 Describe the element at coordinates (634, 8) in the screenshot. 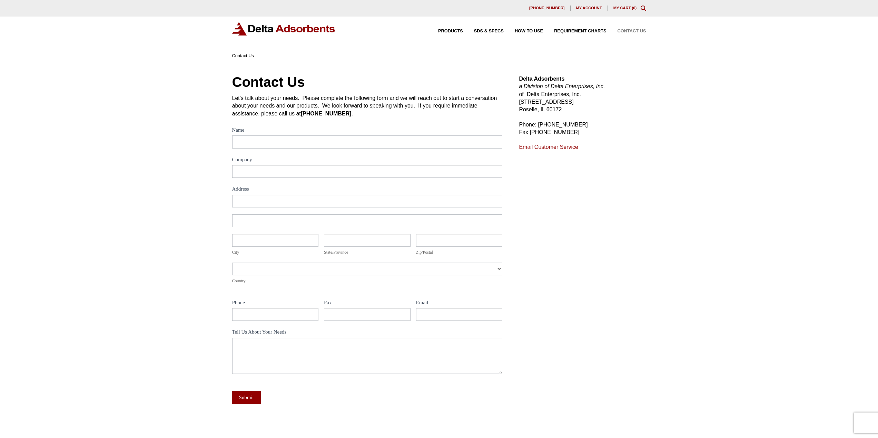

I see `span: 0` at that location.